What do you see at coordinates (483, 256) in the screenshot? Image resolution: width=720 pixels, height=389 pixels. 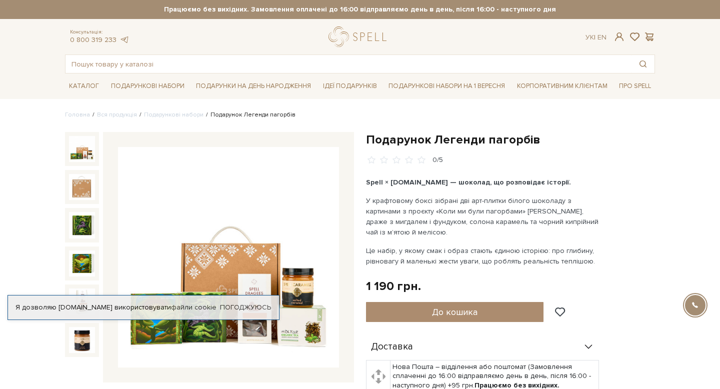 I see `p: Це набір, у якому смак і образ стають єдиною історією: про глибину, рівновагу й маленькі жести ув...` at bounding box center [483, 256].